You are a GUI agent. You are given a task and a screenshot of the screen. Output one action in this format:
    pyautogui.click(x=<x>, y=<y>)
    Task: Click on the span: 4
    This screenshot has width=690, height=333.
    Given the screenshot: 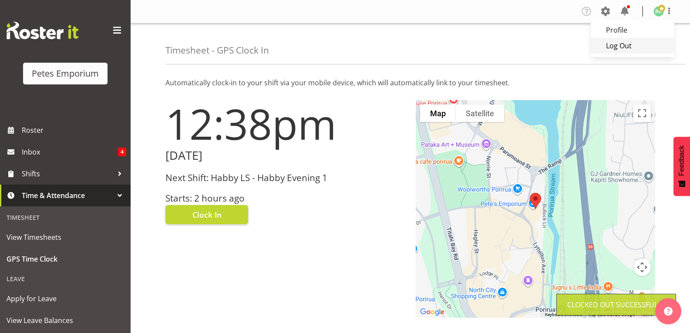 What is the action you would take?
    pyautogui.click(x=122, y=152)
    